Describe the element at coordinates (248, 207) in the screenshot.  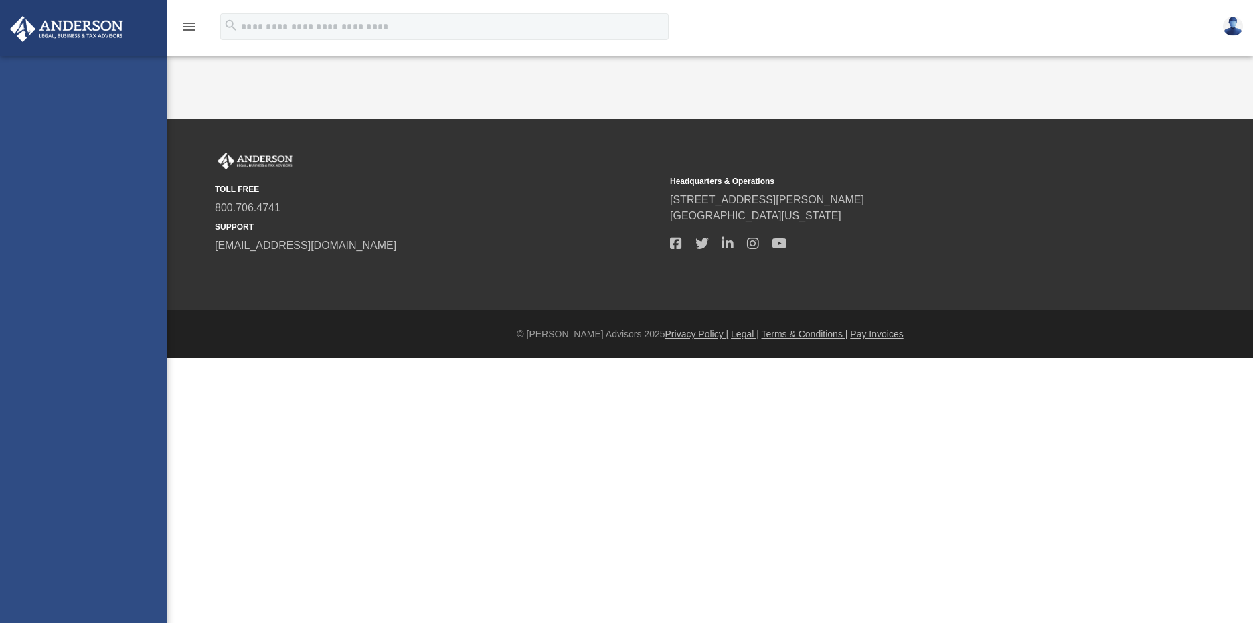
I see `a: 800.706.4741` at that location.